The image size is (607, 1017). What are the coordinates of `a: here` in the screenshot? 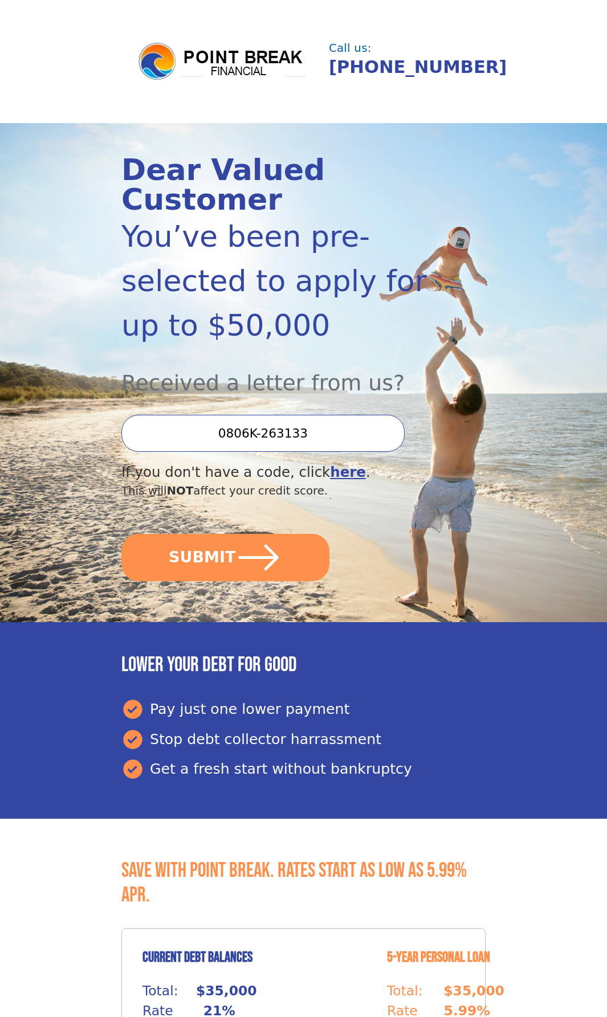 It's located at (347, 472).